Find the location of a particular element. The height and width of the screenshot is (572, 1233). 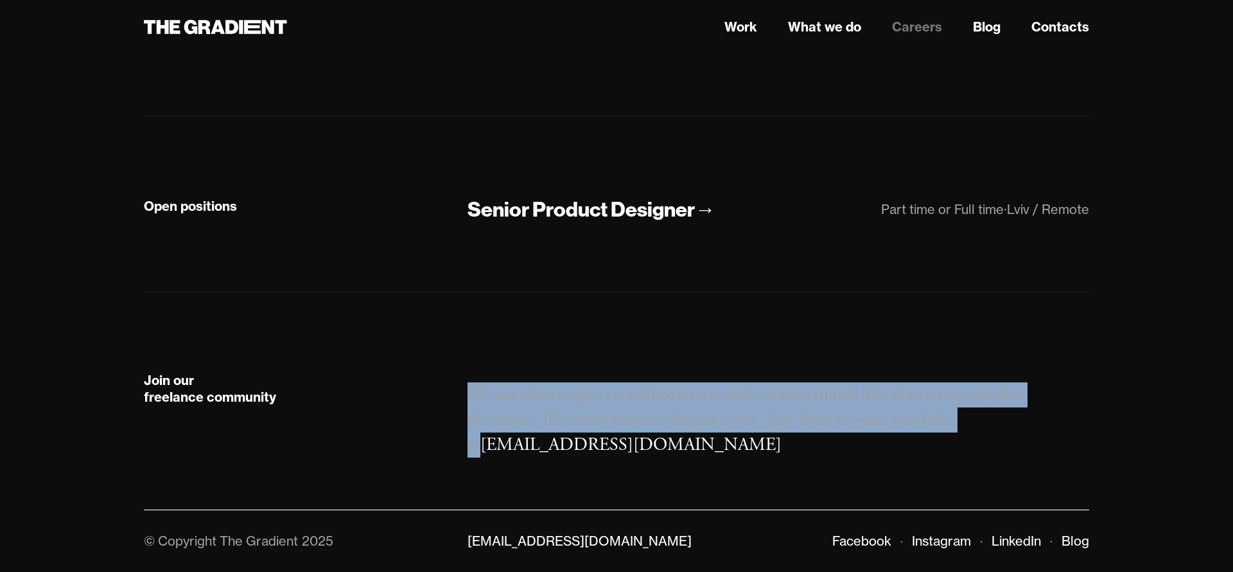

a: Work is located at coordinates (741, 27).